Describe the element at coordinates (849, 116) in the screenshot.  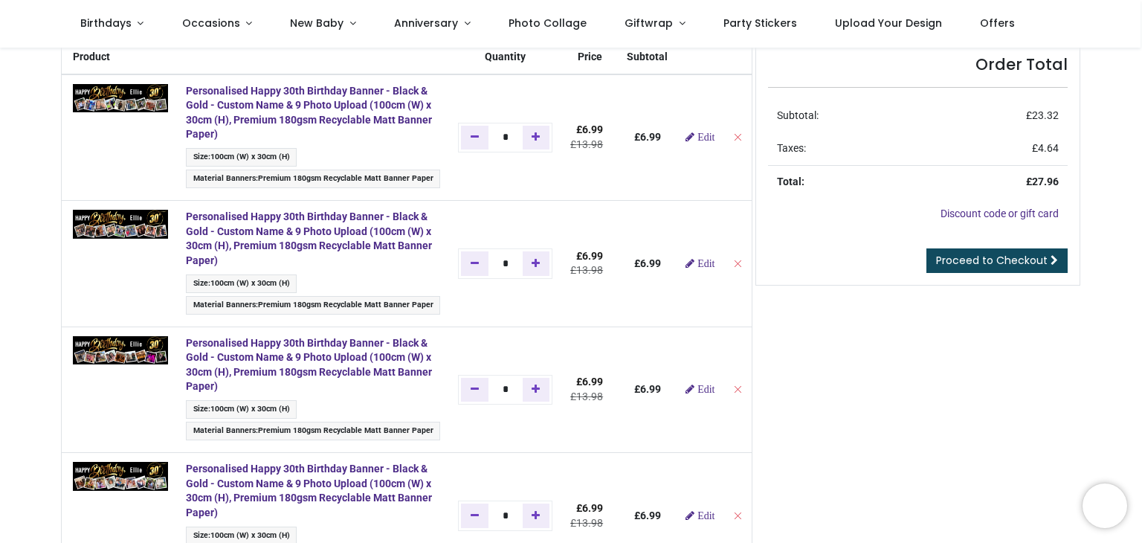
I see `td: Subtotal:` at that location.